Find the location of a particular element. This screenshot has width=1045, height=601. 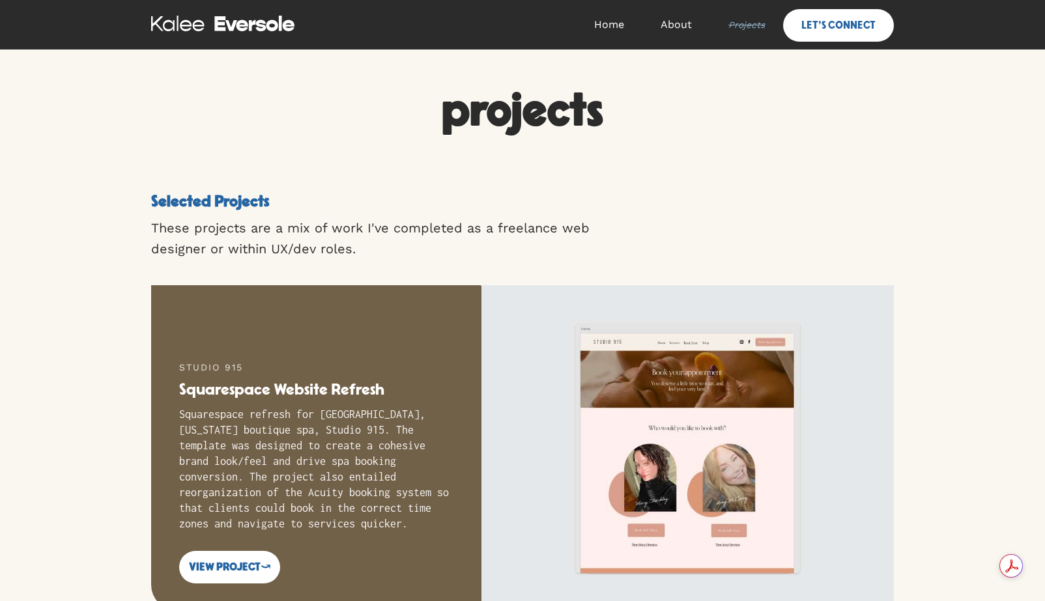

a: Projects is located at coordinates (746, 25).